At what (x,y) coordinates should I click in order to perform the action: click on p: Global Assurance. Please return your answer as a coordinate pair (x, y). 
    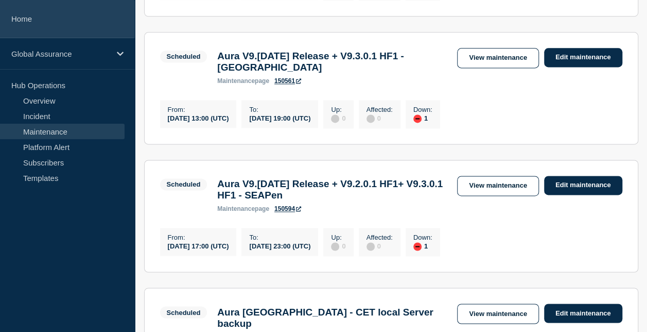
    Looking at the image, I should click on (61, 54).